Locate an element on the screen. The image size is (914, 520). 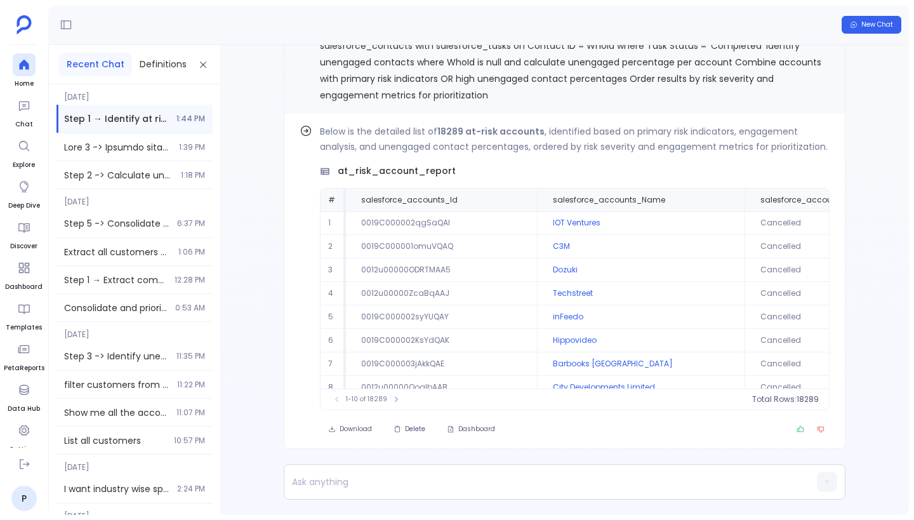
span: 12:28 PM is located at coordinates (190, 280).